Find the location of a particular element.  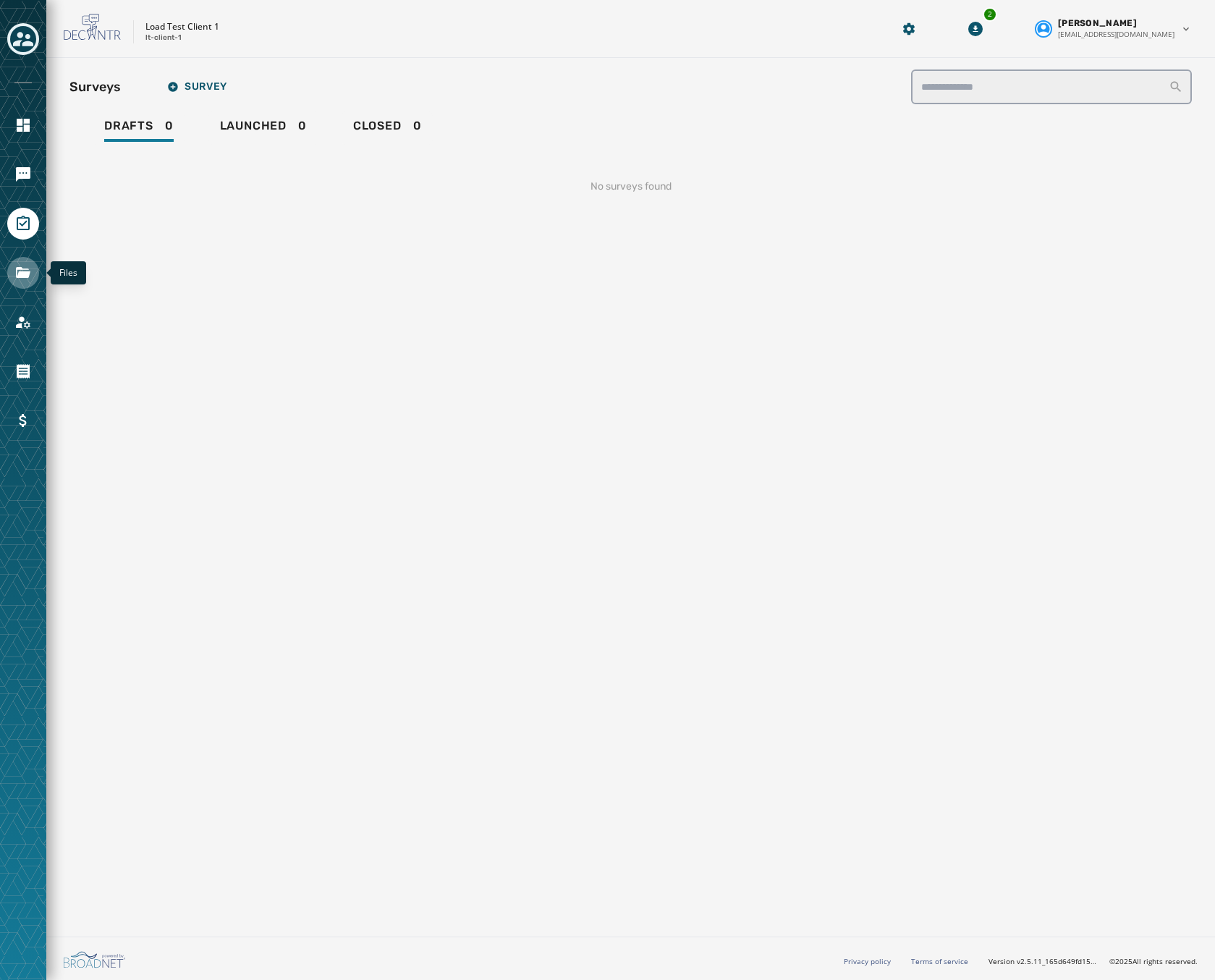

a: Navigate to Home is located at coordinates (23, 125).